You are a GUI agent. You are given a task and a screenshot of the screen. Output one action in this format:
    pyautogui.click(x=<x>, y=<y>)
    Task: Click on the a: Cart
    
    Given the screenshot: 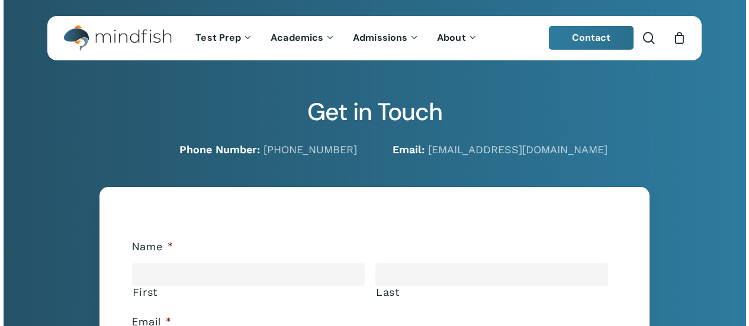 What is the action you would take?
    pyautogui.click(x=679, y=38)
    